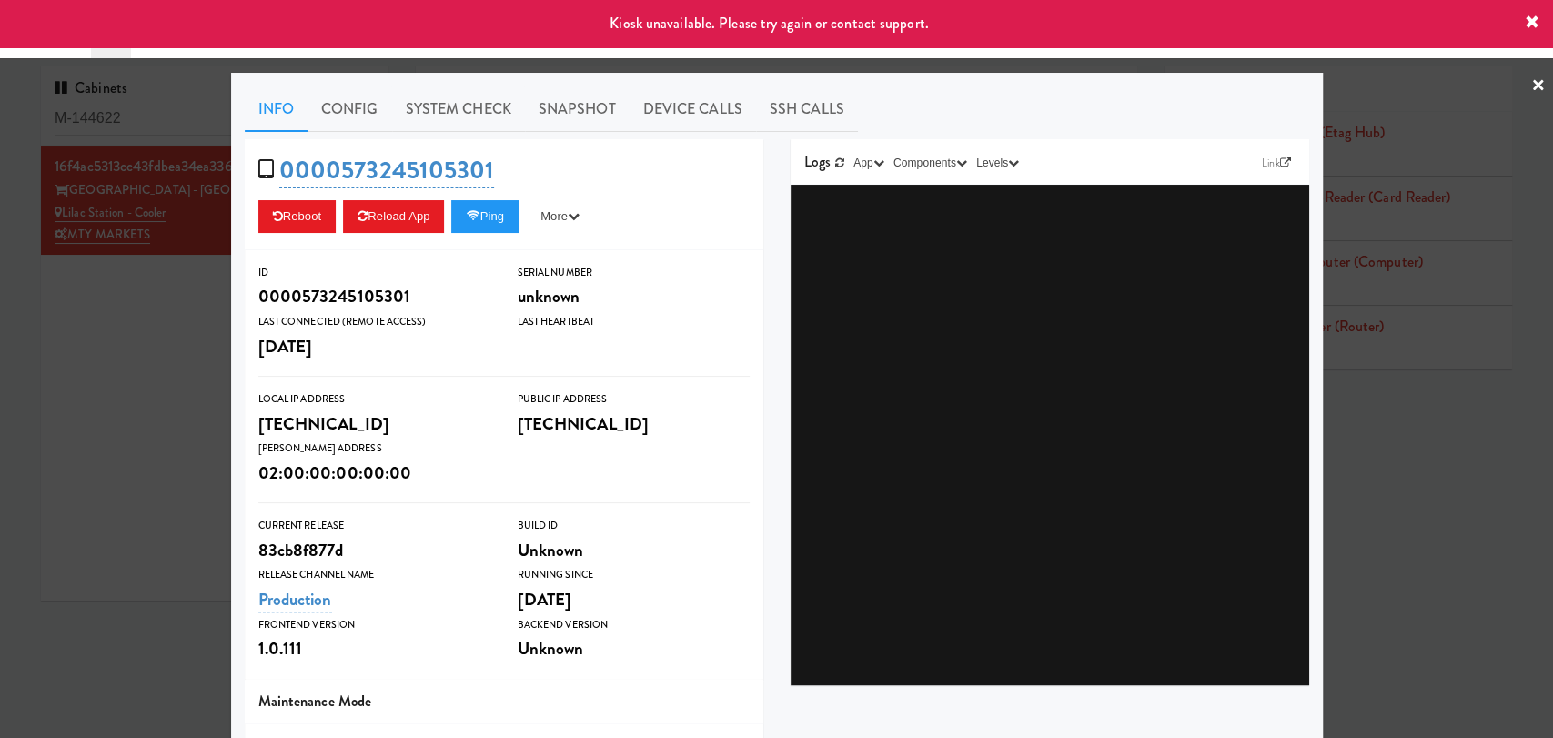  I want to click on div: Current Release, so click(374, 526).